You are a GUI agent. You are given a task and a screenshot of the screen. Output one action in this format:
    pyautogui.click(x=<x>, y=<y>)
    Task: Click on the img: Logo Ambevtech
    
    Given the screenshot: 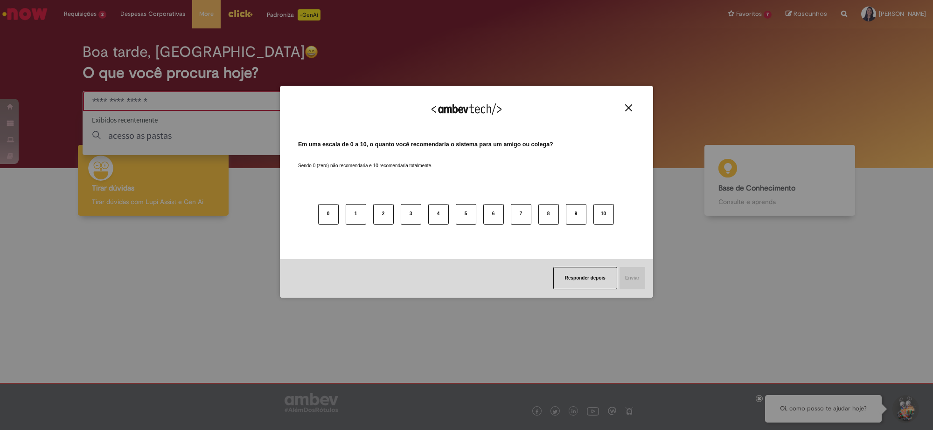 What is the action you would take?
    pyautogui.click(x=466, y=109)
    